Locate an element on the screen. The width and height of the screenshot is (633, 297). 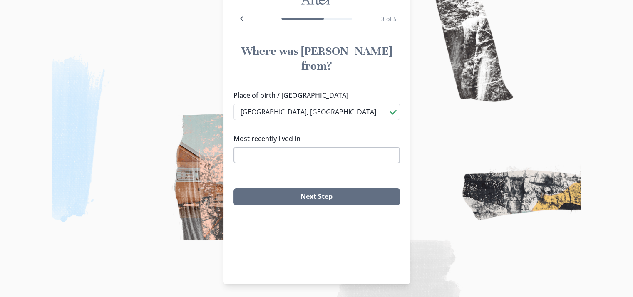
button: Back is located at coordinates (242, 19).